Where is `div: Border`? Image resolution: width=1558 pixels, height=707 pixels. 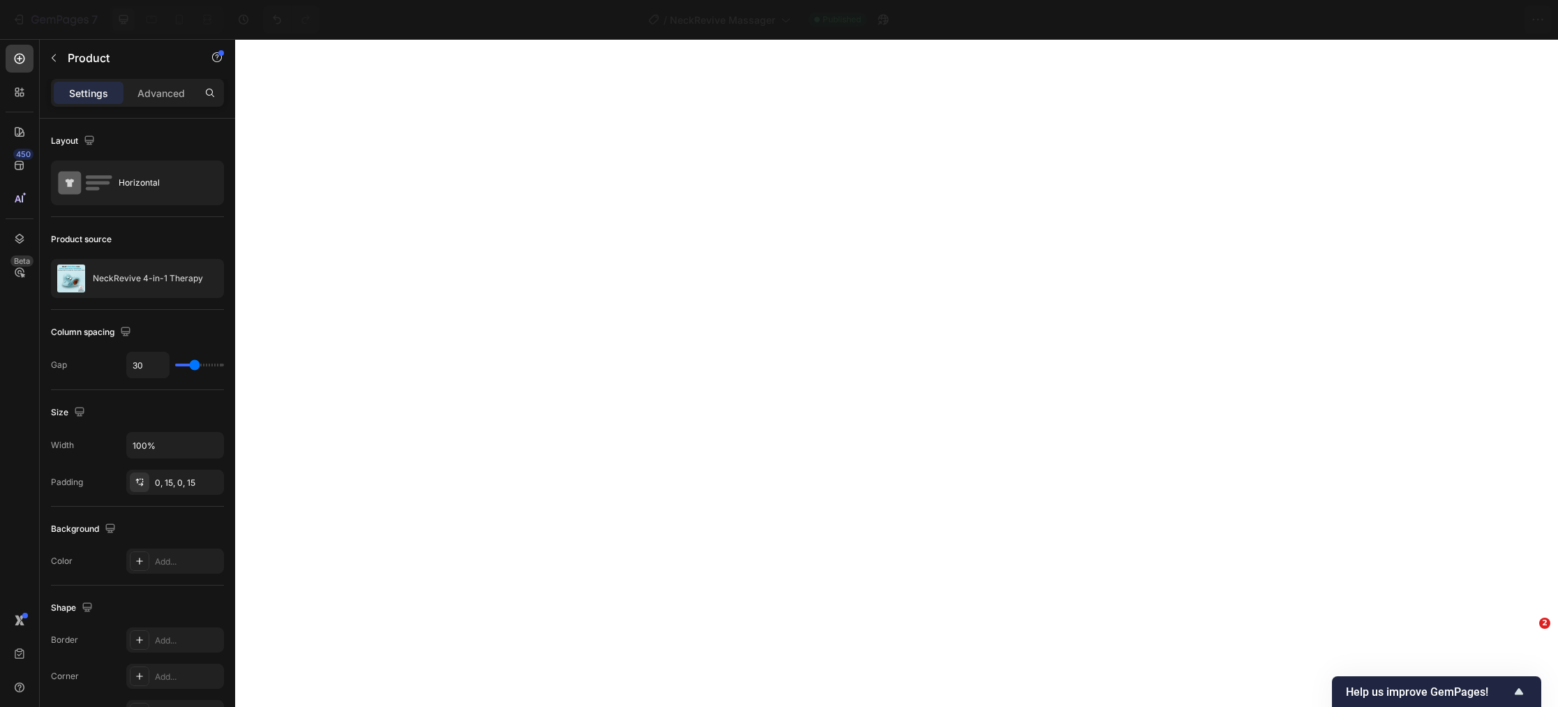 div: Border is located at coordinates (64, 640).